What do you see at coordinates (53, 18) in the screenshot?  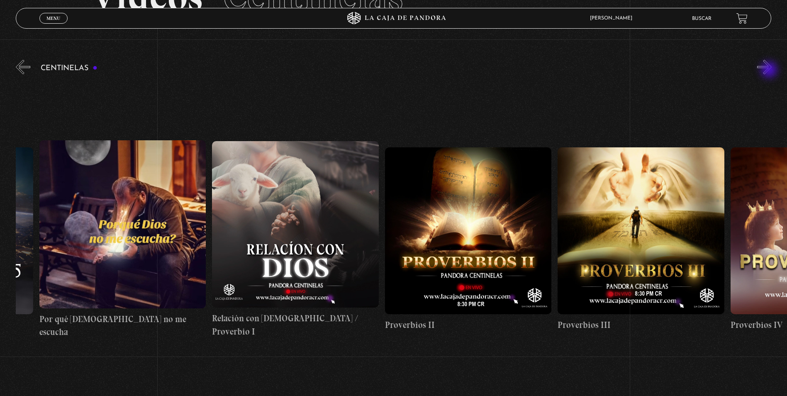 I see `span: Menu` at bounding box center [53, 18].